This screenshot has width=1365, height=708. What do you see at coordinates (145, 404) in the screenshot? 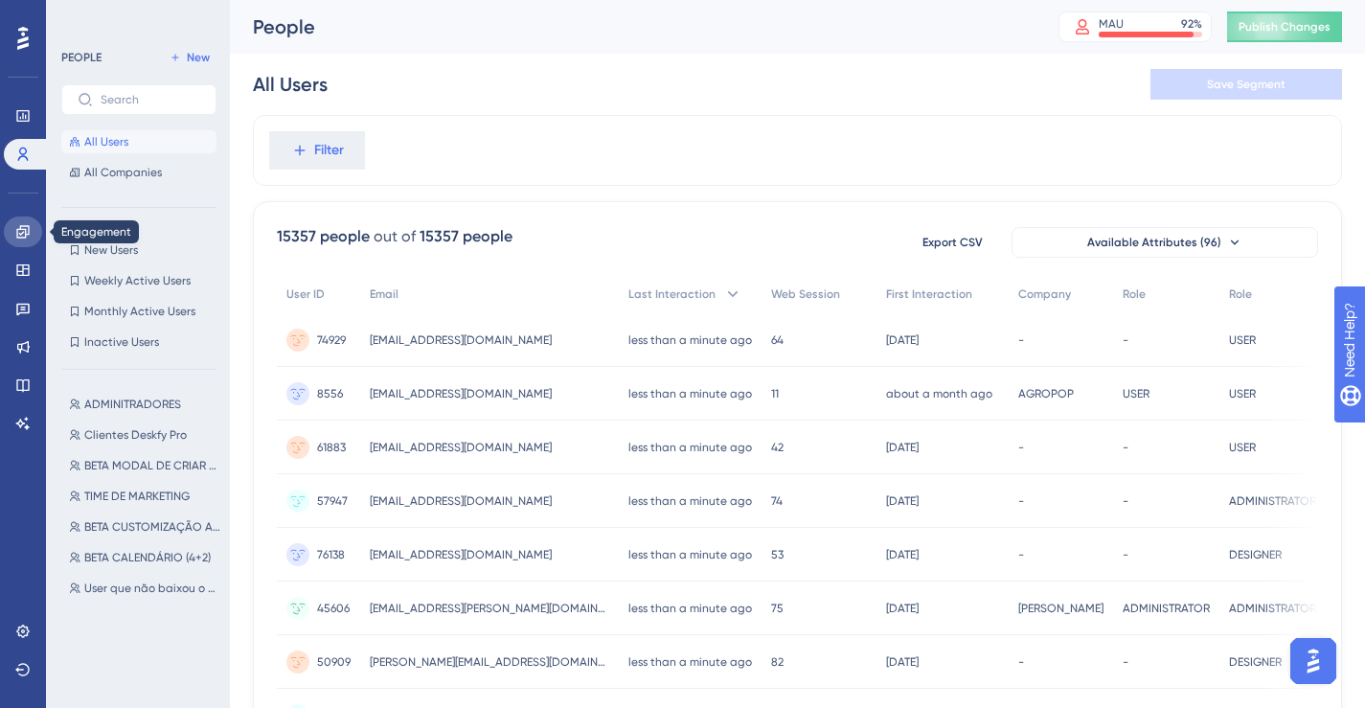
I see `button: ADMINITRADORES` at bounding box center [145, 404].